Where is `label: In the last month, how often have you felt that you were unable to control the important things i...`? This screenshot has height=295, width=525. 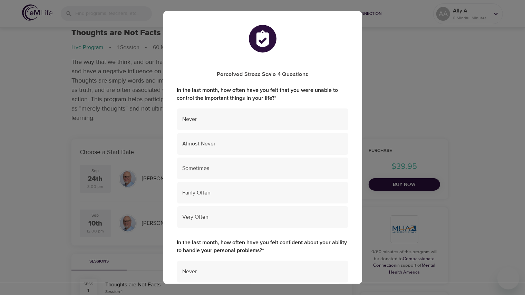
label: In the last month, how often have you felt that you were unable to control the important things i... is located at coordinates (263, 94).